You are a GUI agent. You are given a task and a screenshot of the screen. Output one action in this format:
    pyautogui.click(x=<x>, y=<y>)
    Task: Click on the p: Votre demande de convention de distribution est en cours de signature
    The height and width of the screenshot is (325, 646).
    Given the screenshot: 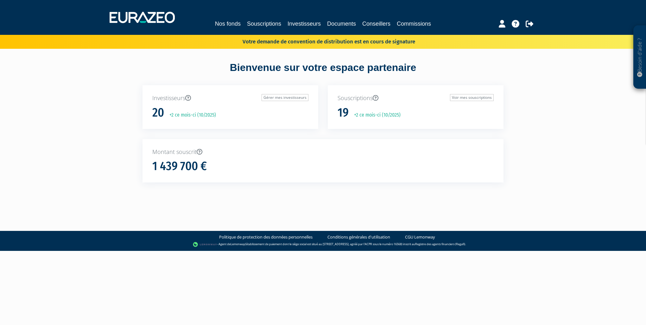 What is the action you would take?
    pyautogui.click(x=319, y=41)
    